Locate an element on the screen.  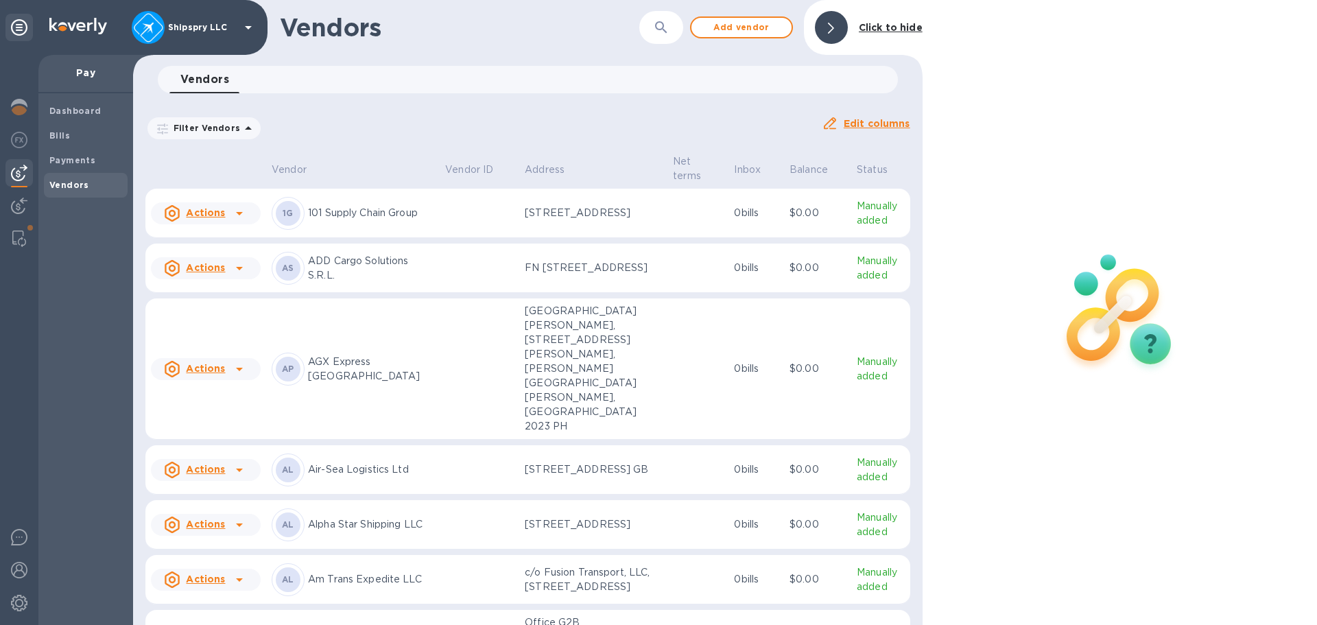
p: Am Trans Expedite LLC is located at coordinates (371, 579).